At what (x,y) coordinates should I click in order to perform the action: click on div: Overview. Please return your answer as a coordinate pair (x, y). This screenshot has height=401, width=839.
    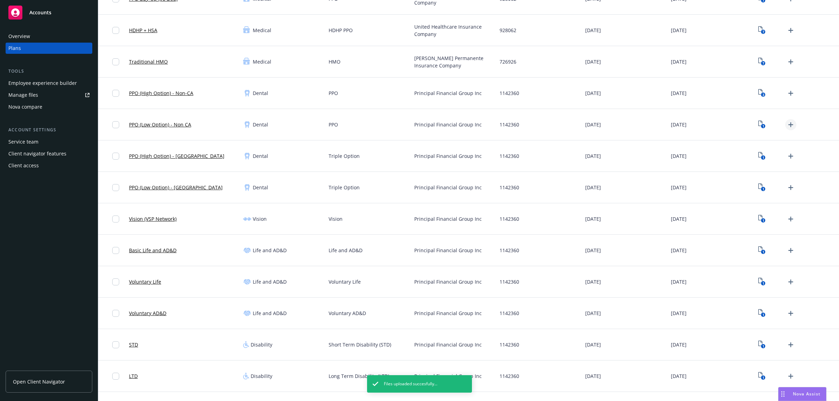
    Looking at the image, I should click on (19, 36).